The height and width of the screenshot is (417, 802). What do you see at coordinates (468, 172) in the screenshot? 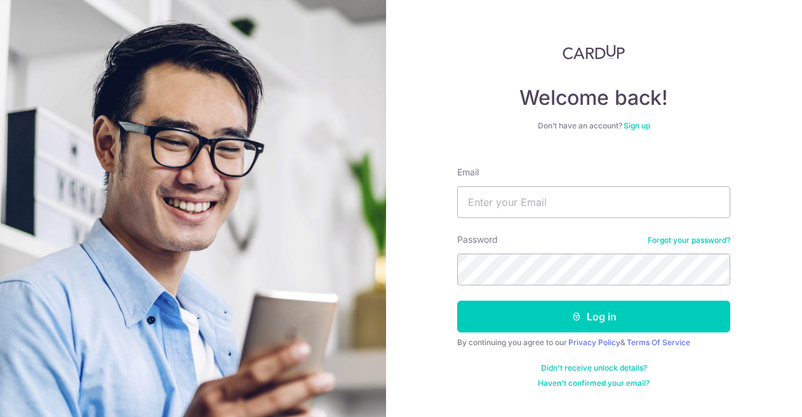
I see `label: Email` at bounding box center [468, 172].